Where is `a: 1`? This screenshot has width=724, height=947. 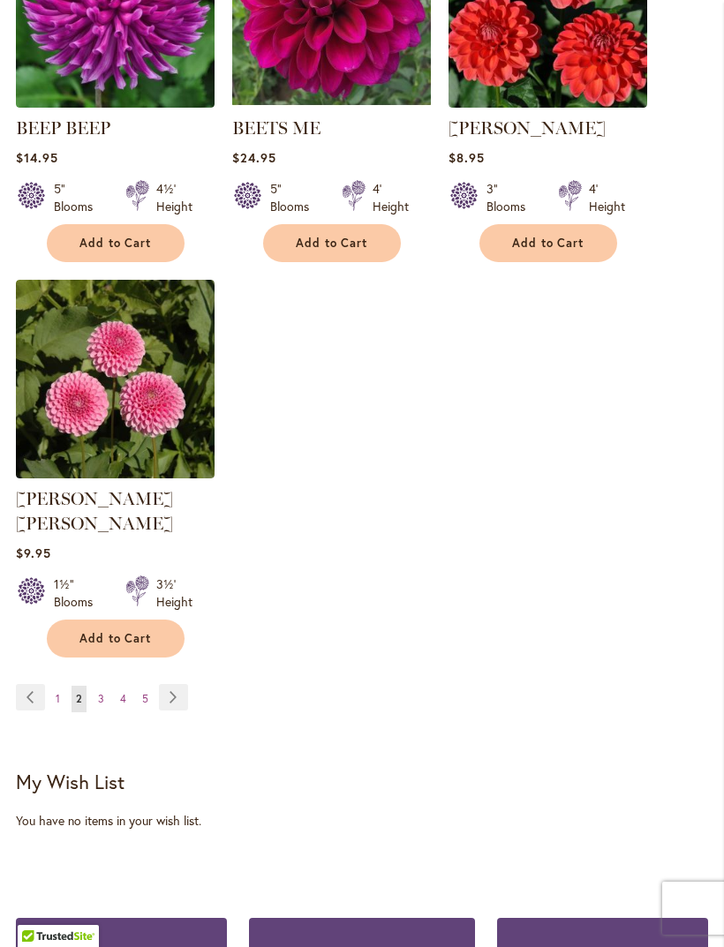 a: 1 is located at coordinates (57, 699).